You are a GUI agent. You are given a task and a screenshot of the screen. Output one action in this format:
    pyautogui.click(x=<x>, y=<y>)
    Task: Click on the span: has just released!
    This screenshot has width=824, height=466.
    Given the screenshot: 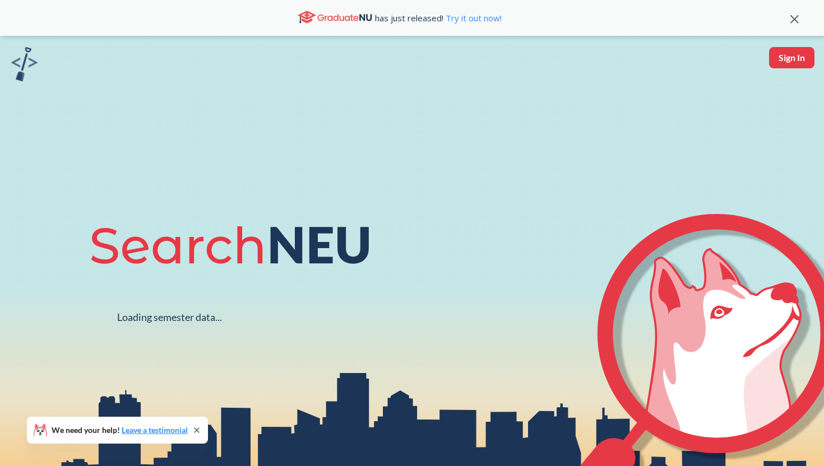 What is the action you would take?
    pyautogui.click(x=438, y=18)
    